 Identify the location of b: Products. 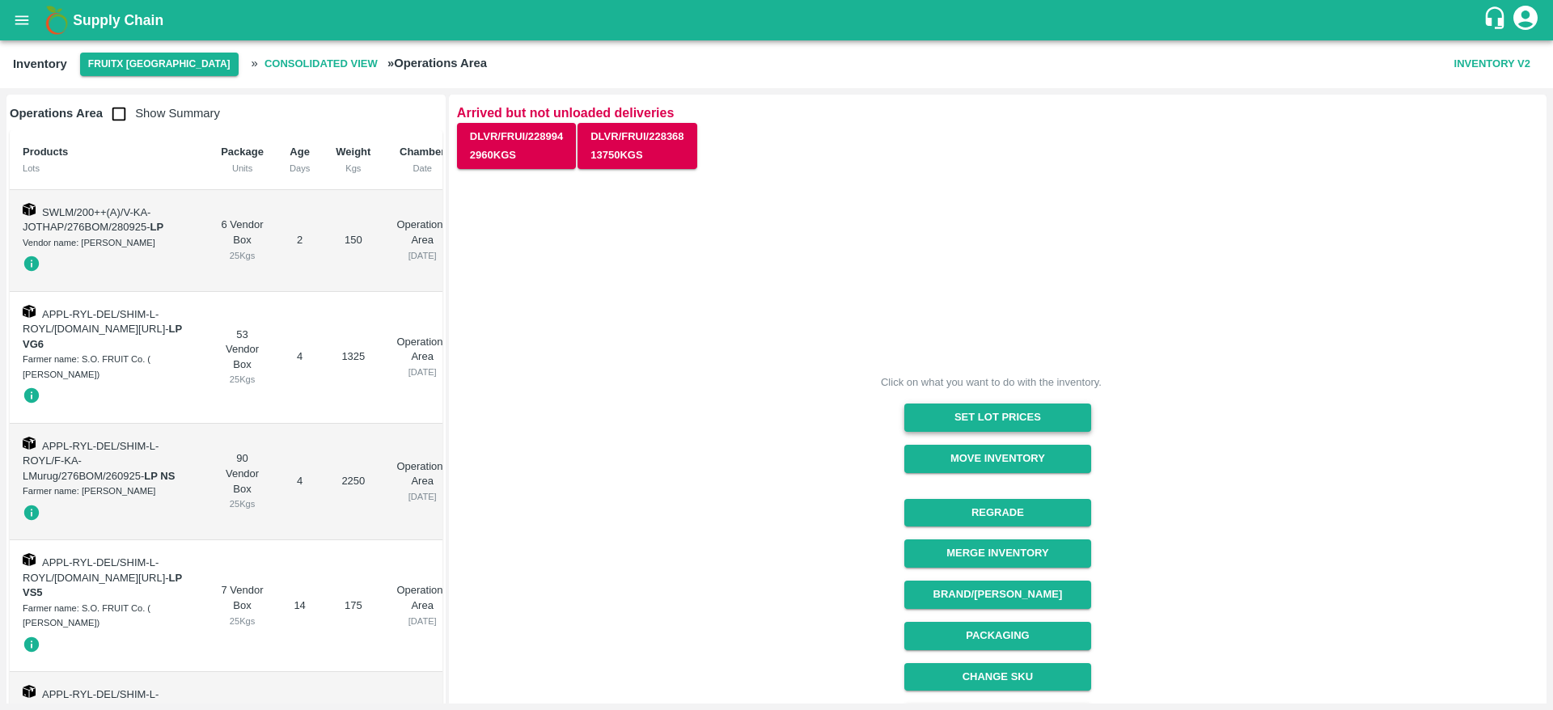
(45, 151).